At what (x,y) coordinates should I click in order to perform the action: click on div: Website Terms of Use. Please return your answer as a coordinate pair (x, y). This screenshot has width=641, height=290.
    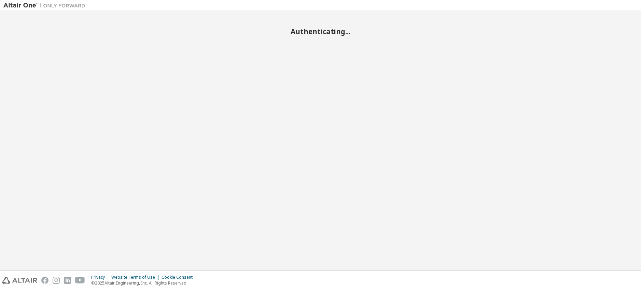
    Looking at the image, I should click on (136, 277).